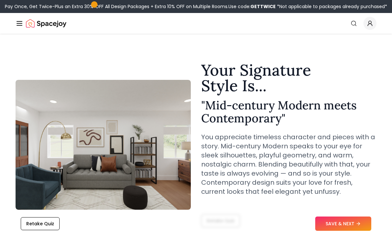  I want to click on span: *Not applicable to packages already purchased*, so click(332, 6).